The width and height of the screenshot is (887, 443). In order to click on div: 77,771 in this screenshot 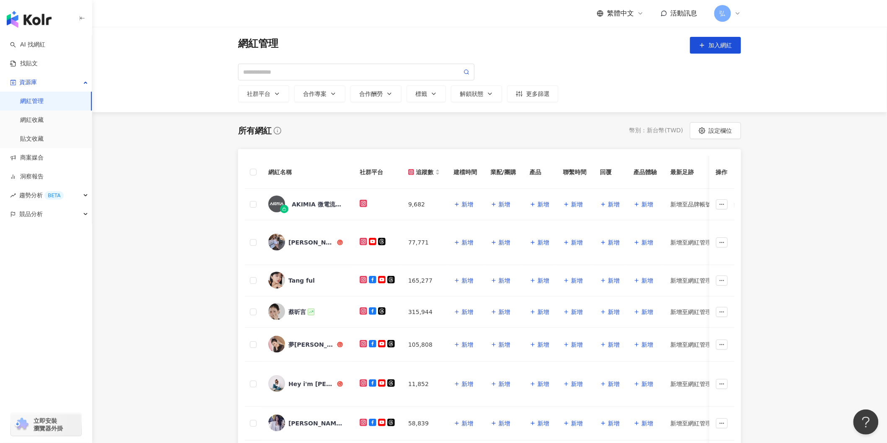, I will do `click(424, 243)`.